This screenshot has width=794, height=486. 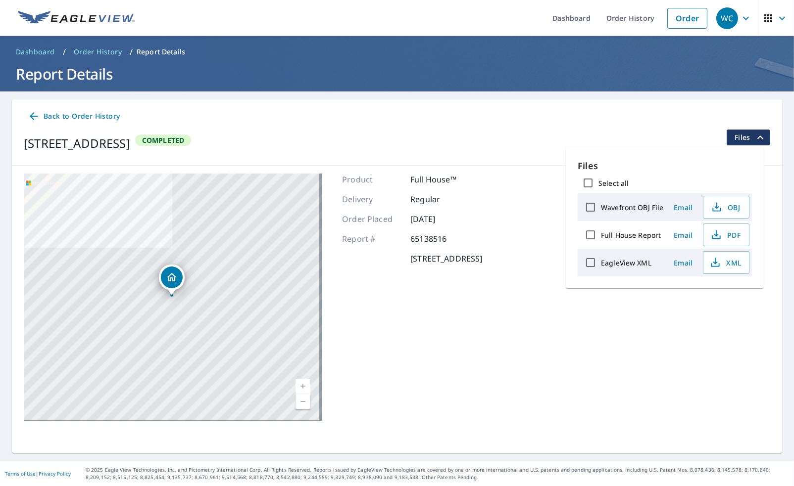 What do you see at coordinates (372, 219) in the screenshot?
I see `p: Order Placed` at bounding box center [372, 219].